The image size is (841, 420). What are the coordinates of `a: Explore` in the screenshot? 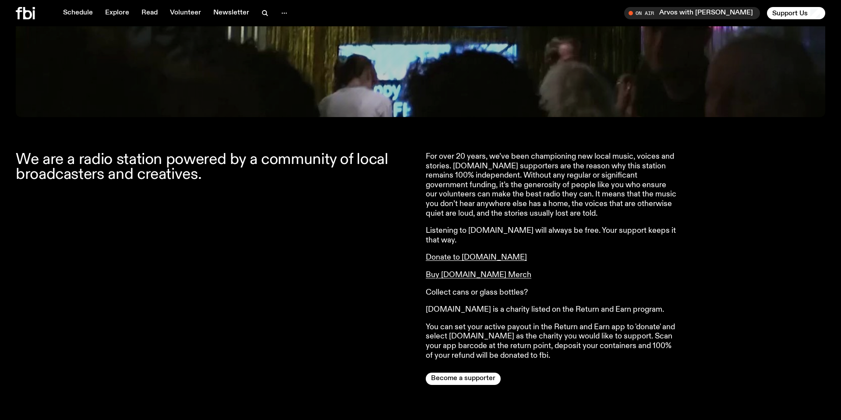 It's located at (117, 13).